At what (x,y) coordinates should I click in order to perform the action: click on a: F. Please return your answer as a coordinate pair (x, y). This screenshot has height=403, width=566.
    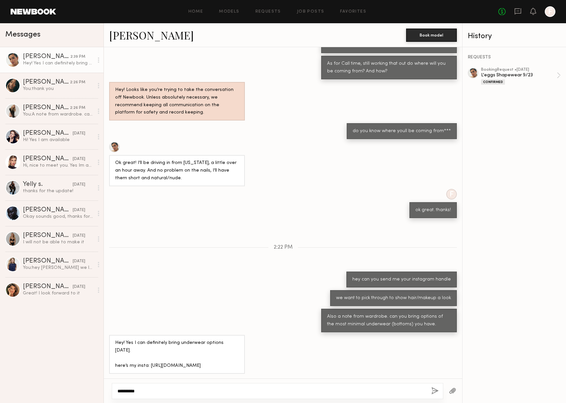
    Looking at the image, I should click on (550, 12).